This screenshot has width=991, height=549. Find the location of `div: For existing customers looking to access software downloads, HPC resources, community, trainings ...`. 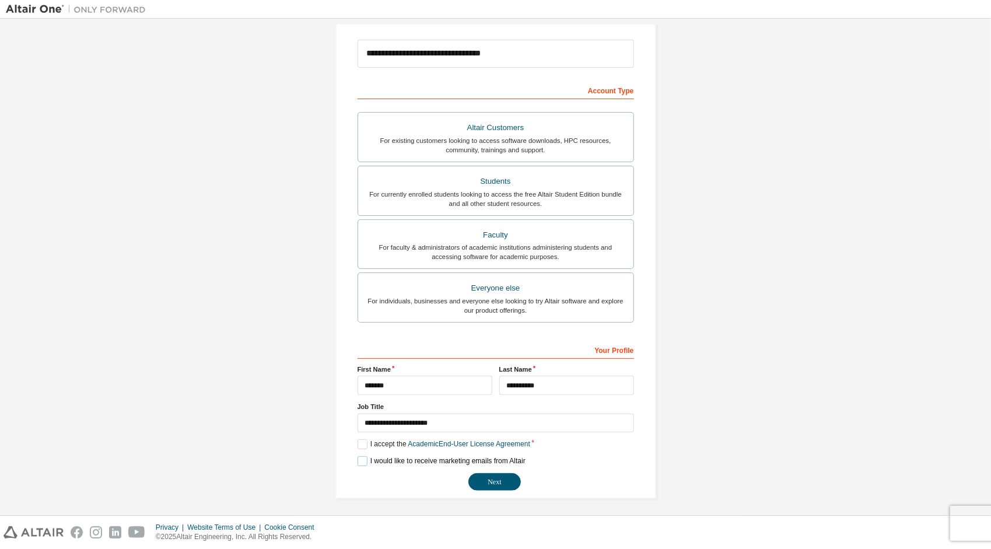

div: For existing customers looking to access software downloads, HPC resources, community, trainings ... is located at coordinates (496, 145).